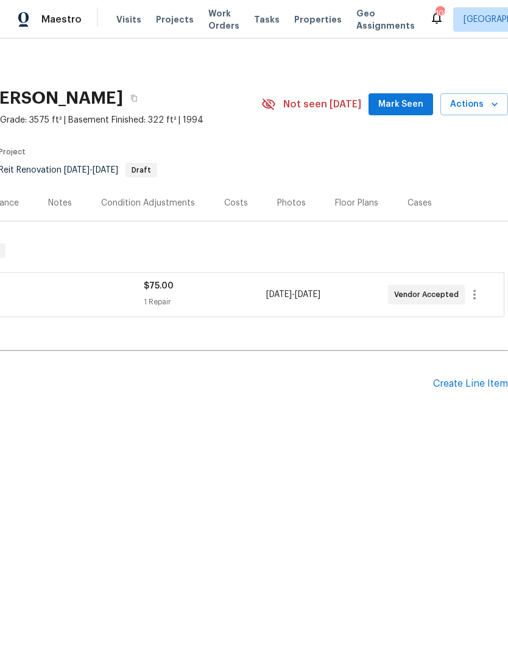 The image size is (508, 663). Describe the element at coordinates (429, 294) in the screenshot. I see `span: Vendor Accepted` at that location.